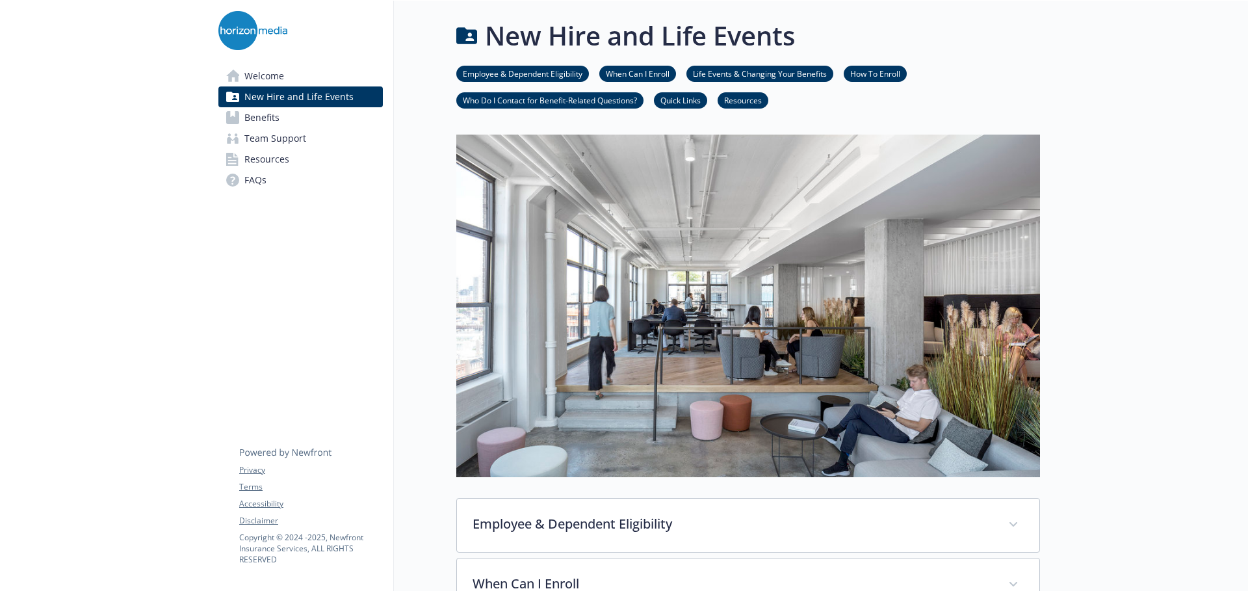 The height and width of the screenshot is (591, 1248). What do you see at coordinates (748, 306) in the screenshot?
I see `img: new hire page banner` at bounding box center [748, 306].